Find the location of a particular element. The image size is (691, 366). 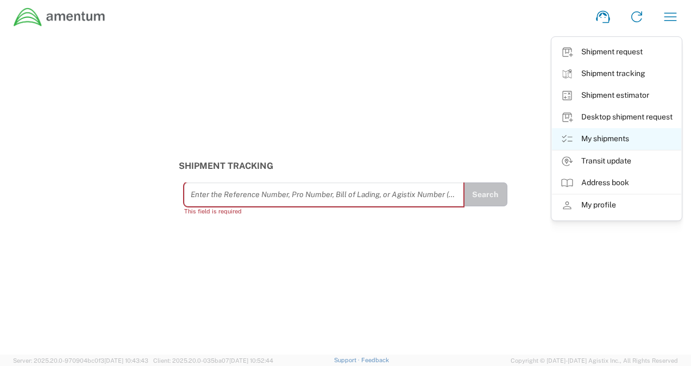

a: Desktop shipment request is located at coordinates (617, 117).